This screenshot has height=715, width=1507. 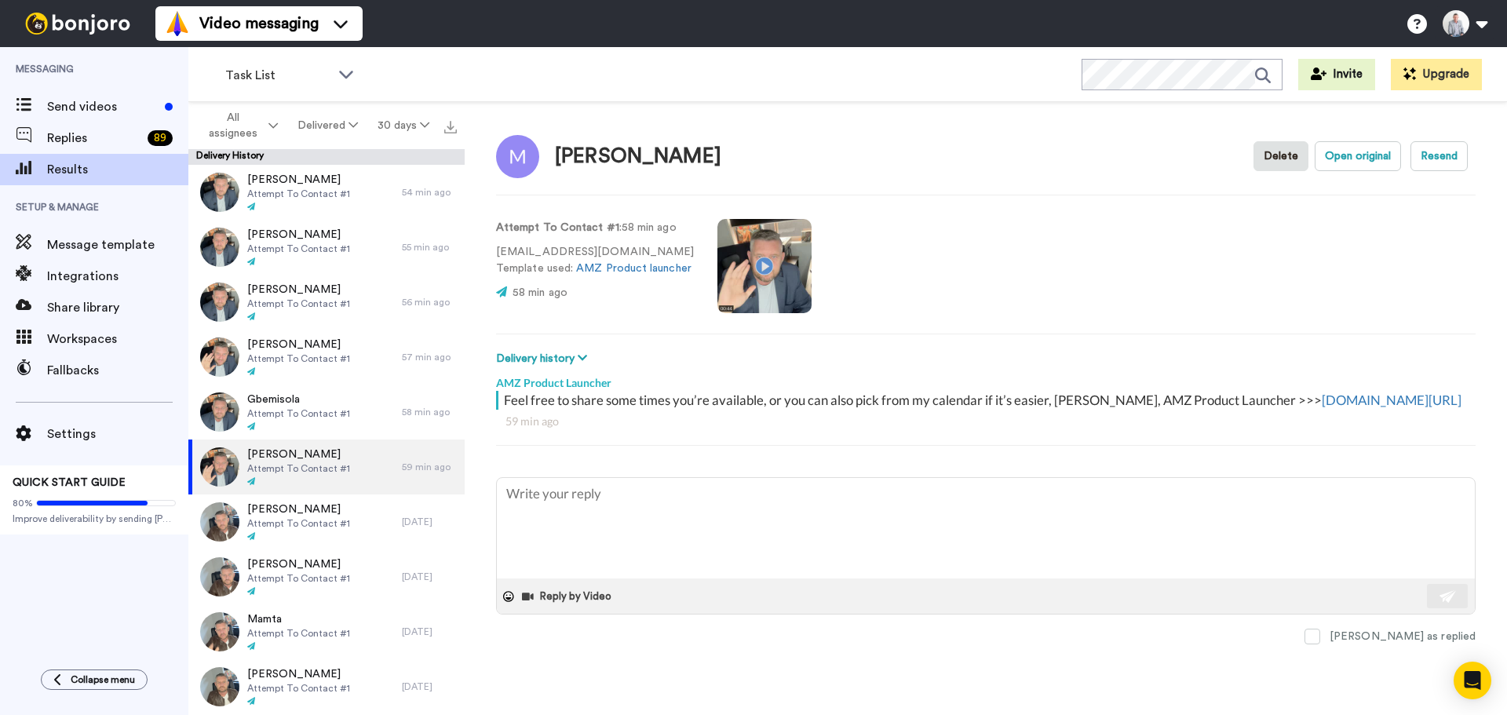 What do you see at coordinates (298, 619) in the screenshot?
I see `span: Mamta` at bounding box center [298, 619].